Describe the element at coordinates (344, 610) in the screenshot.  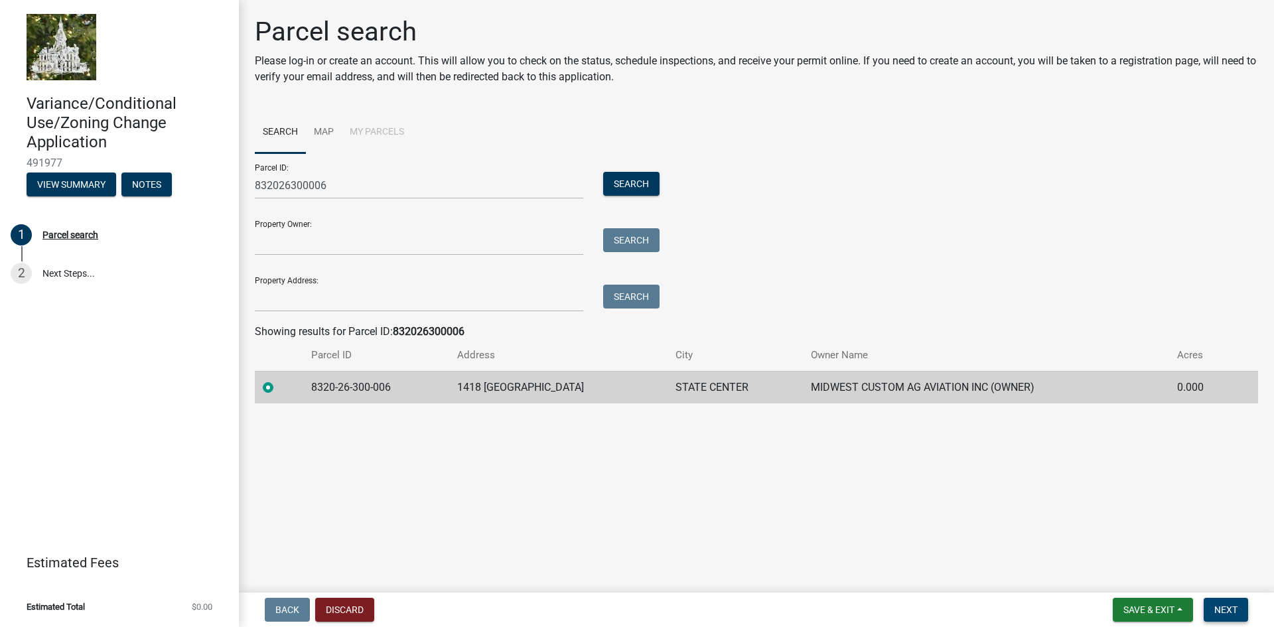
I see `button: Discard` at that location.